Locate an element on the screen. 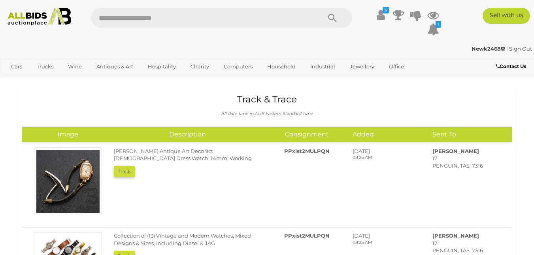  a: Hospitality is located at coordinates (162, 66).